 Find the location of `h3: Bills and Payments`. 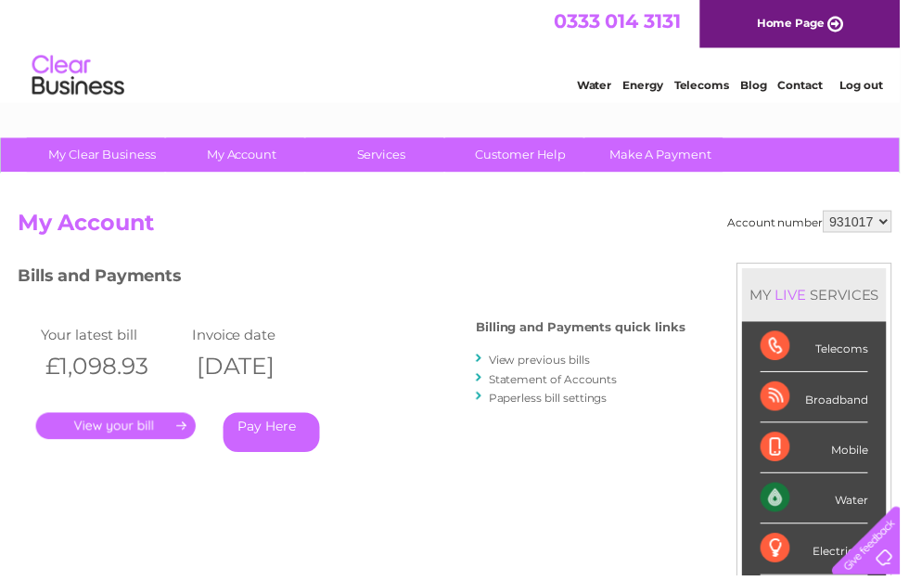

h3: Bills and Payments is located at coordinates (354, 281).